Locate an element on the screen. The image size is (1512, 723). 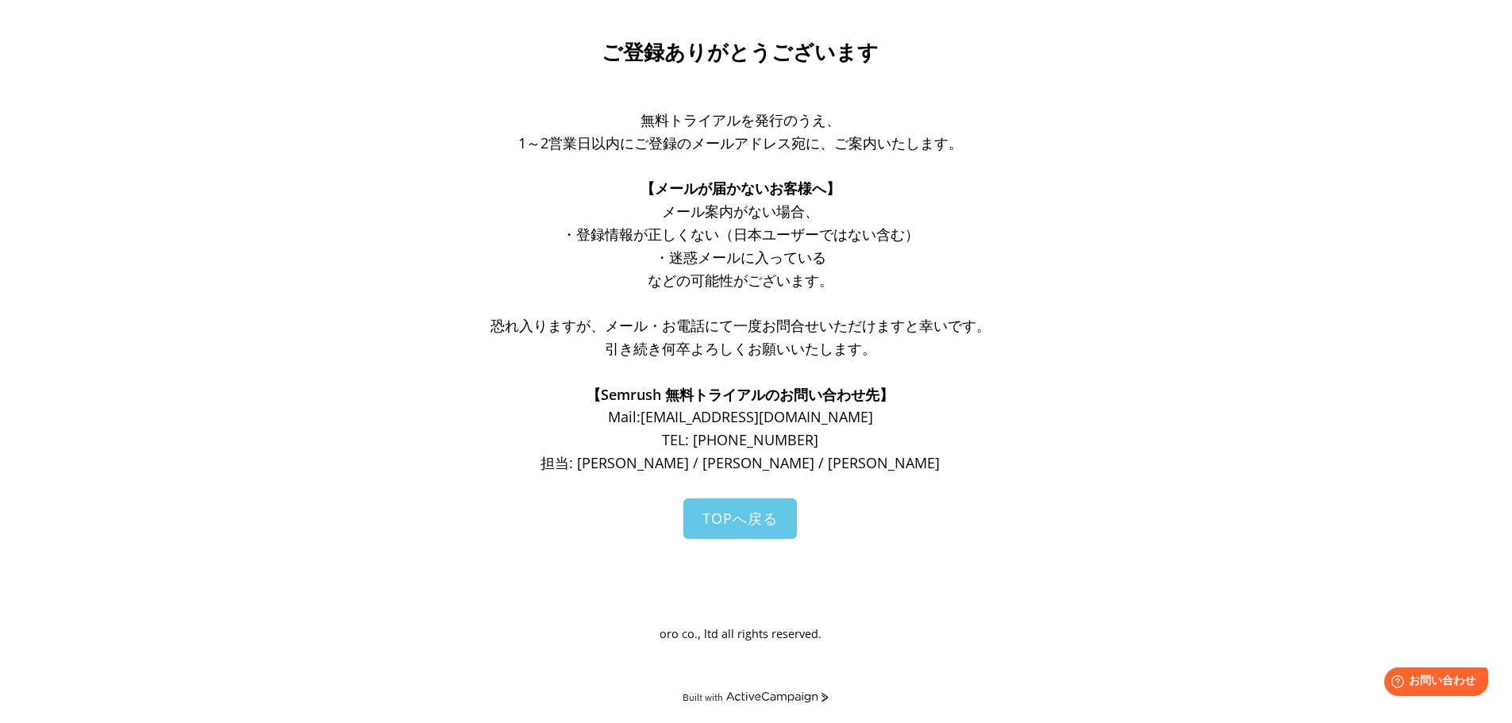
span: などの可能性がございます。 is located at coordinates (741, 280).